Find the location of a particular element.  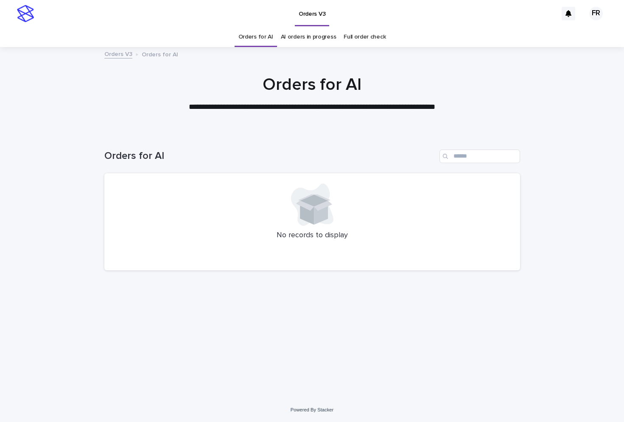

p: Orders for AI is located at coordinates (160, 54).